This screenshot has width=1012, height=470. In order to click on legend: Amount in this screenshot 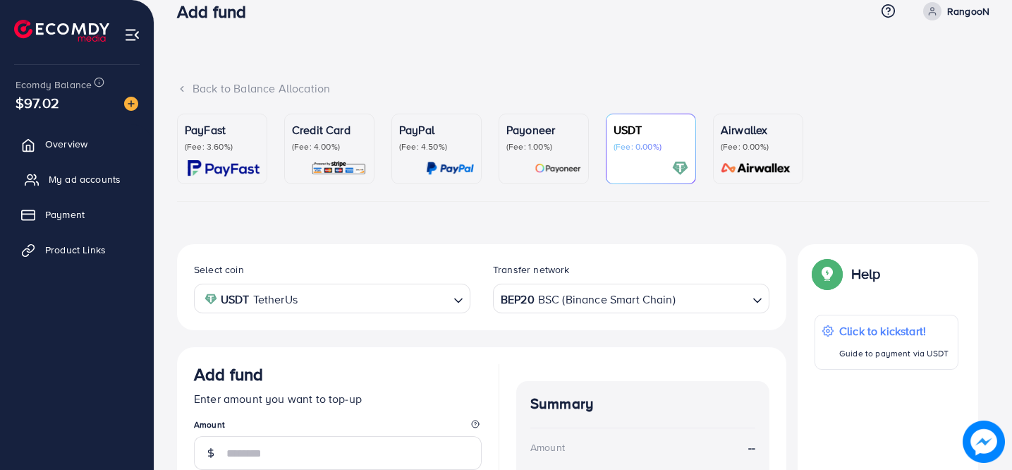, I will do `click(338, 427)`.